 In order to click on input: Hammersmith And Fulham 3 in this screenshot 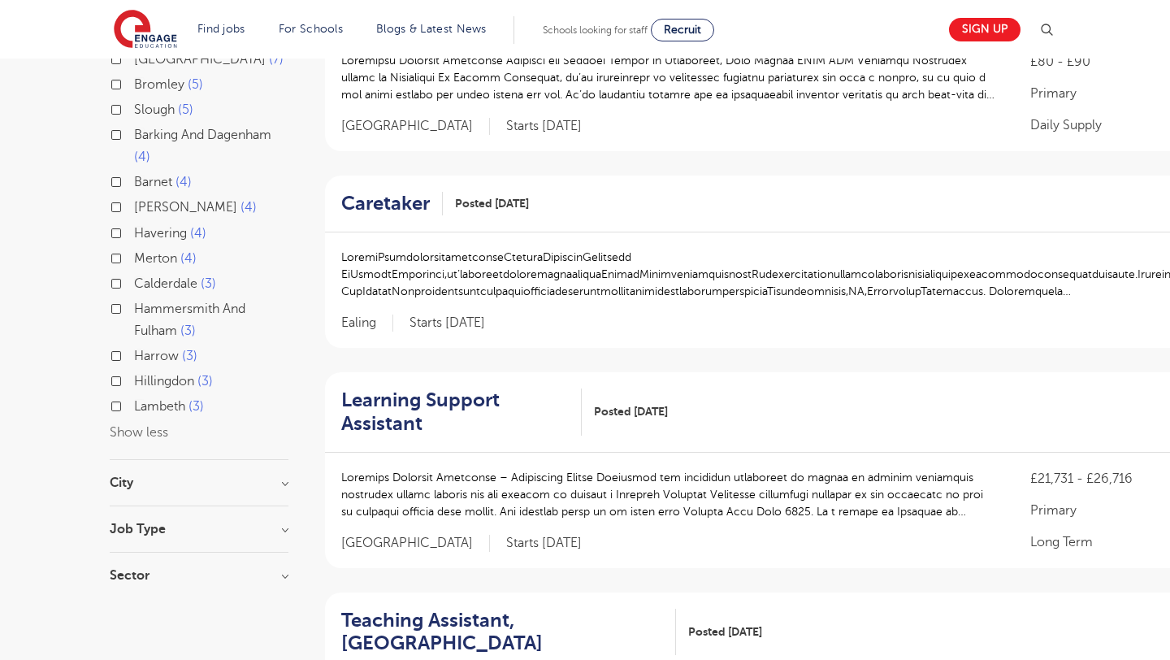, I will do `click(139, 306)`.